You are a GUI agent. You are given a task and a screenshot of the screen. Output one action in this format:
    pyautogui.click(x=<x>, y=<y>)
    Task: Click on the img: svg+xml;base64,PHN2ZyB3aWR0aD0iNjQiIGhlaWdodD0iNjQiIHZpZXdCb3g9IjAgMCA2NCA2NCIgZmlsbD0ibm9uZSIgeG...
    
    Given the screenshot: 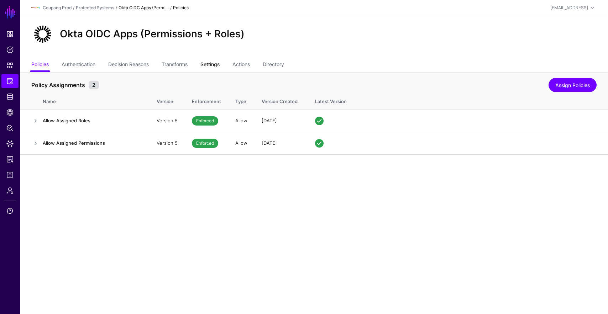 What is the action you would take?
    pyautogui.click(x=43, y=34)
    